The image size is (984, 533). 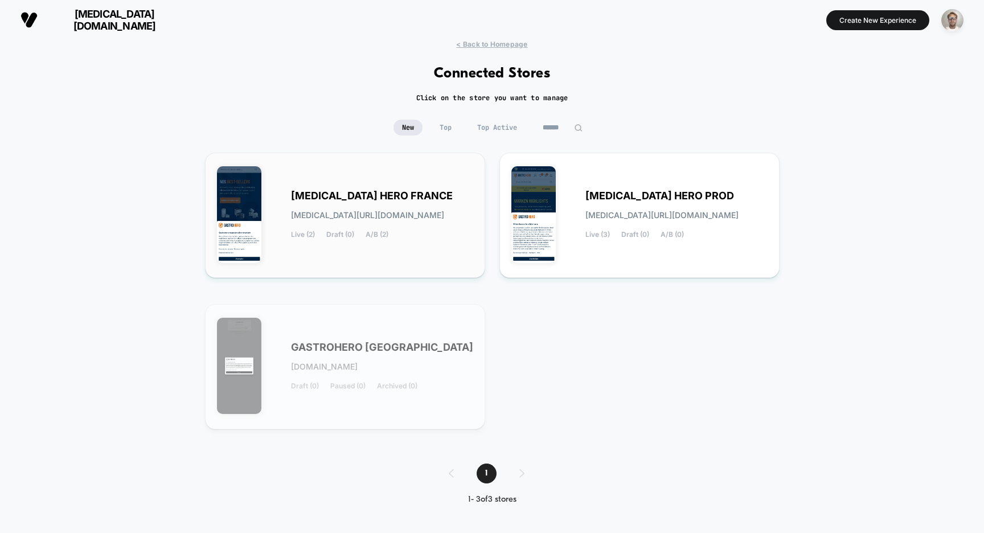 What do you see at coordinates (492, 73) in the screenshot?
I see `h1: Connected Stores` at bounding box center [492, 73].